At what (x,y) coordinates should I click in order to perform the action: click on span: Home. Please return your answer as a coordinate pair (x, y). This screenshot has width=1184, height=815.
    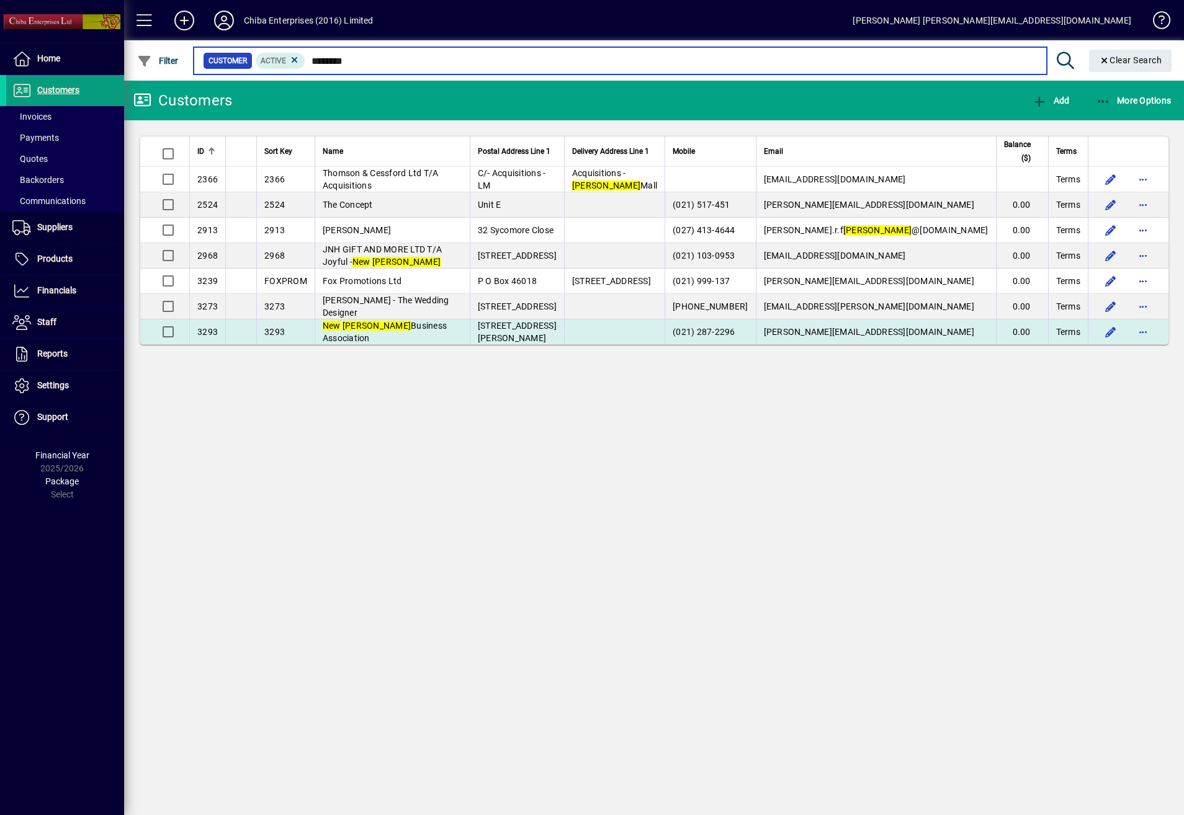
    Looking at the image, I should click on (48, 58).